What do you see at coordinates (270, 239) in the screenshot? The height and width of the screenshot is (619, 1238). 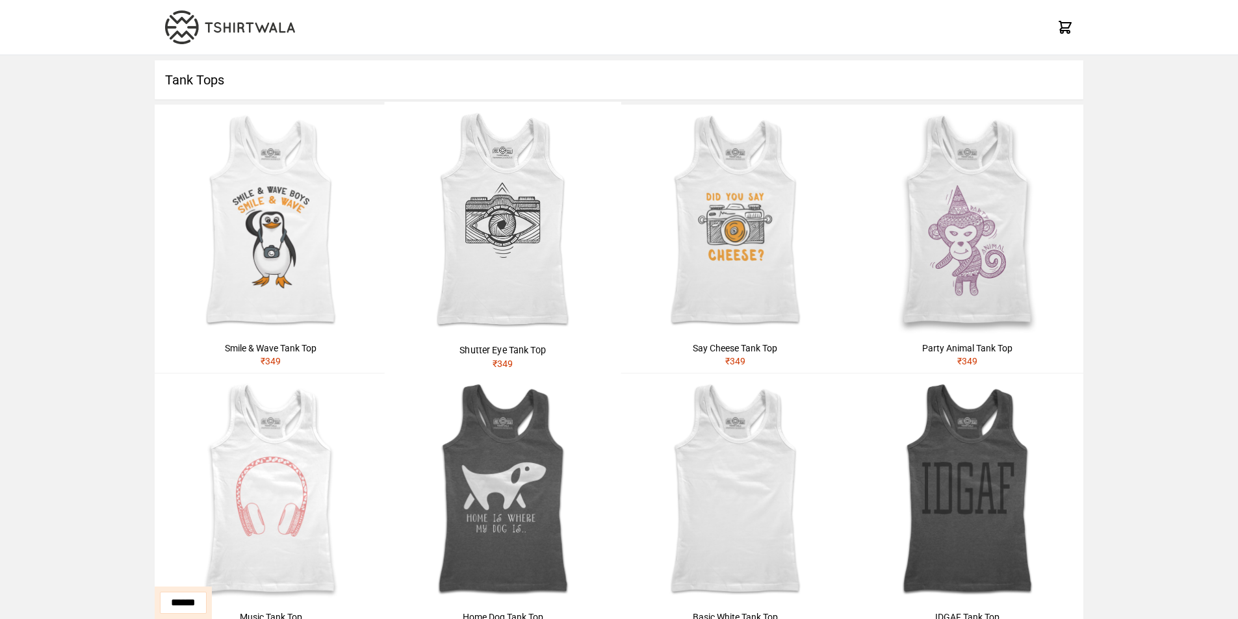 I see `a: Smile & Wave Tank Top₹349` at bounding box center [270, 239].